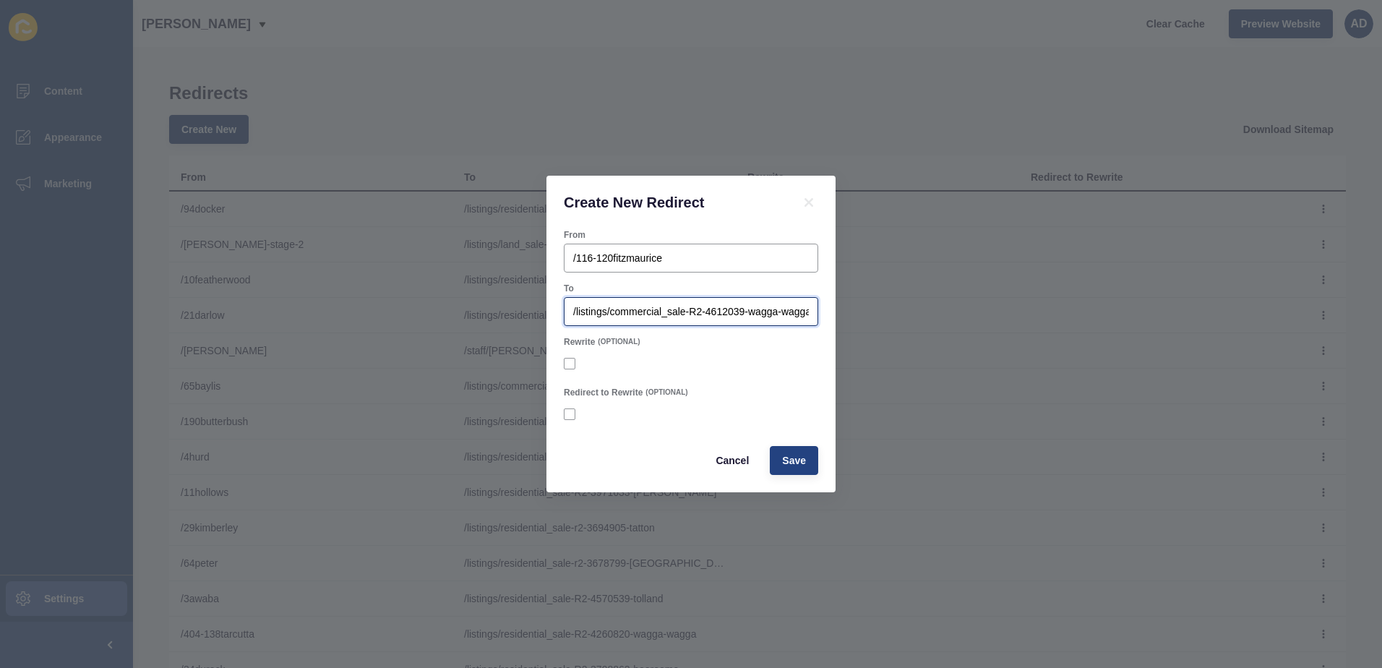 This screenshot has height=668, width=1382. Describe the element at coordinates (794, 460) in the screenshot. I see `span: Save` at that location.